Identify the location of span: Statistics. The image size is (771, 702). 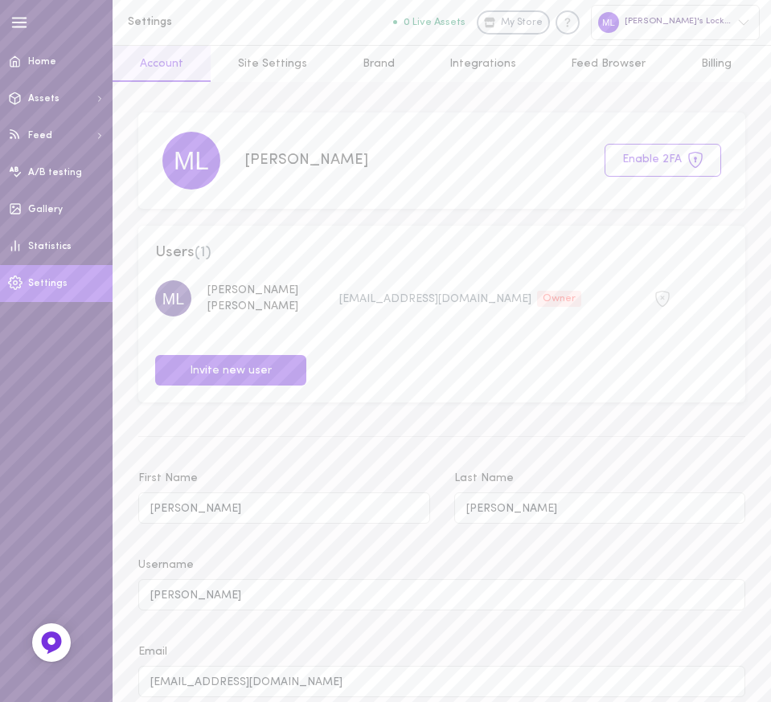
(50, 247).